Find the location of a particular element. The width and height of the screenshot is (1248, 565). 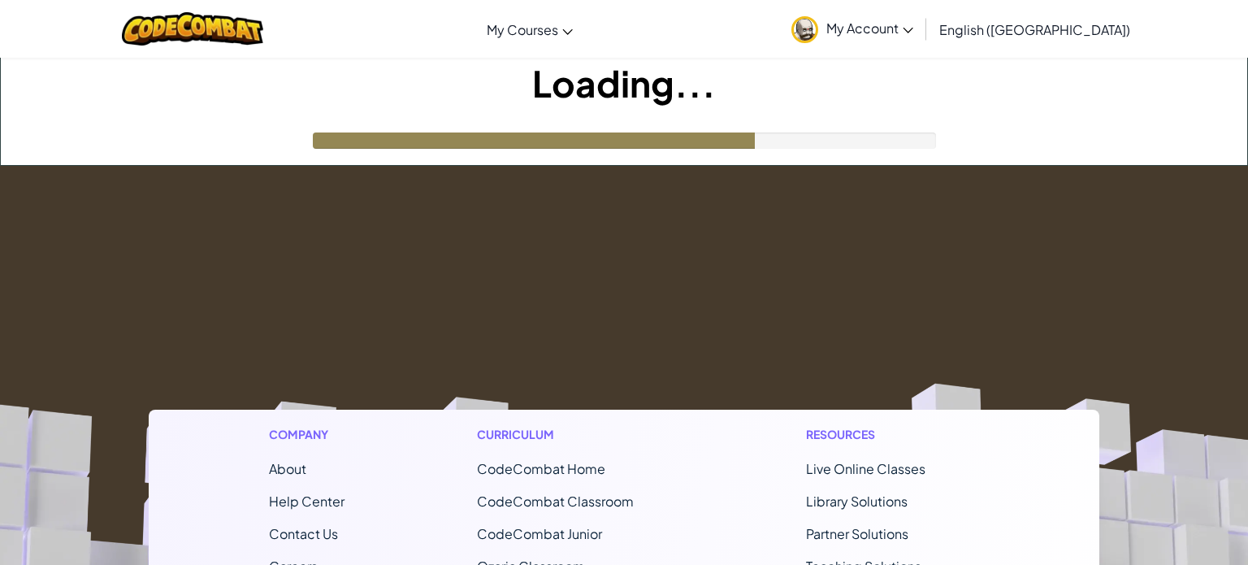

h1: Resources is located at coordinates (892, 434).